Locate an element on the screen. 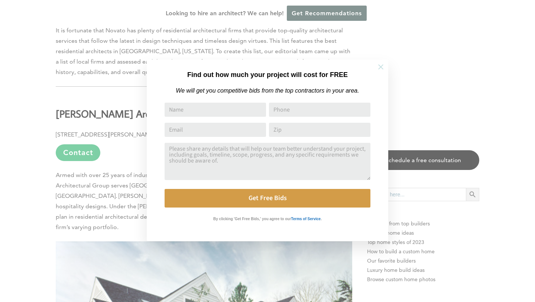 The image size is (535, 302). strong: By clicking 'Get Free Bids,' you agree to our is located at coordinates (252, 219).